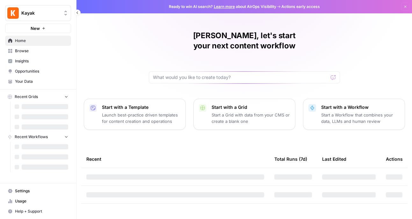  Describe the element at coordinates (38, 191) in the screenshot. I see `a: Settings` at that location.